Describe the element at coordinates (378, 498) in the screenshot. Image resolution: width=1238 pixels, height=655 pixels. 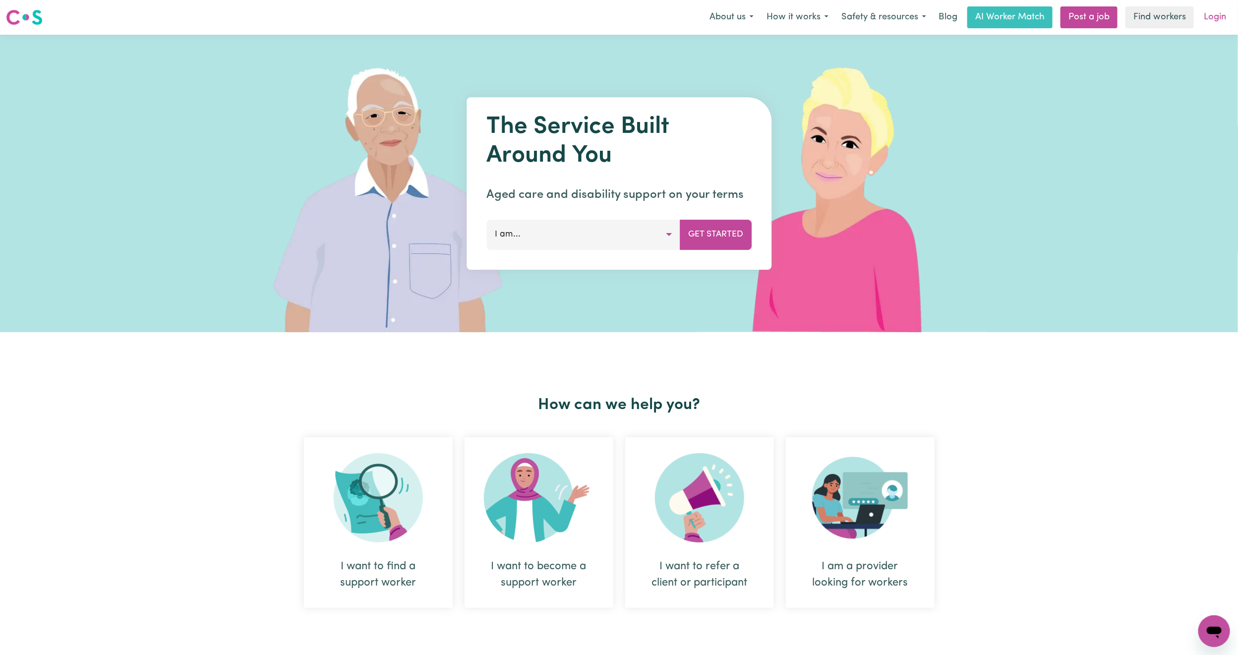
I see `img: Search` at that location.